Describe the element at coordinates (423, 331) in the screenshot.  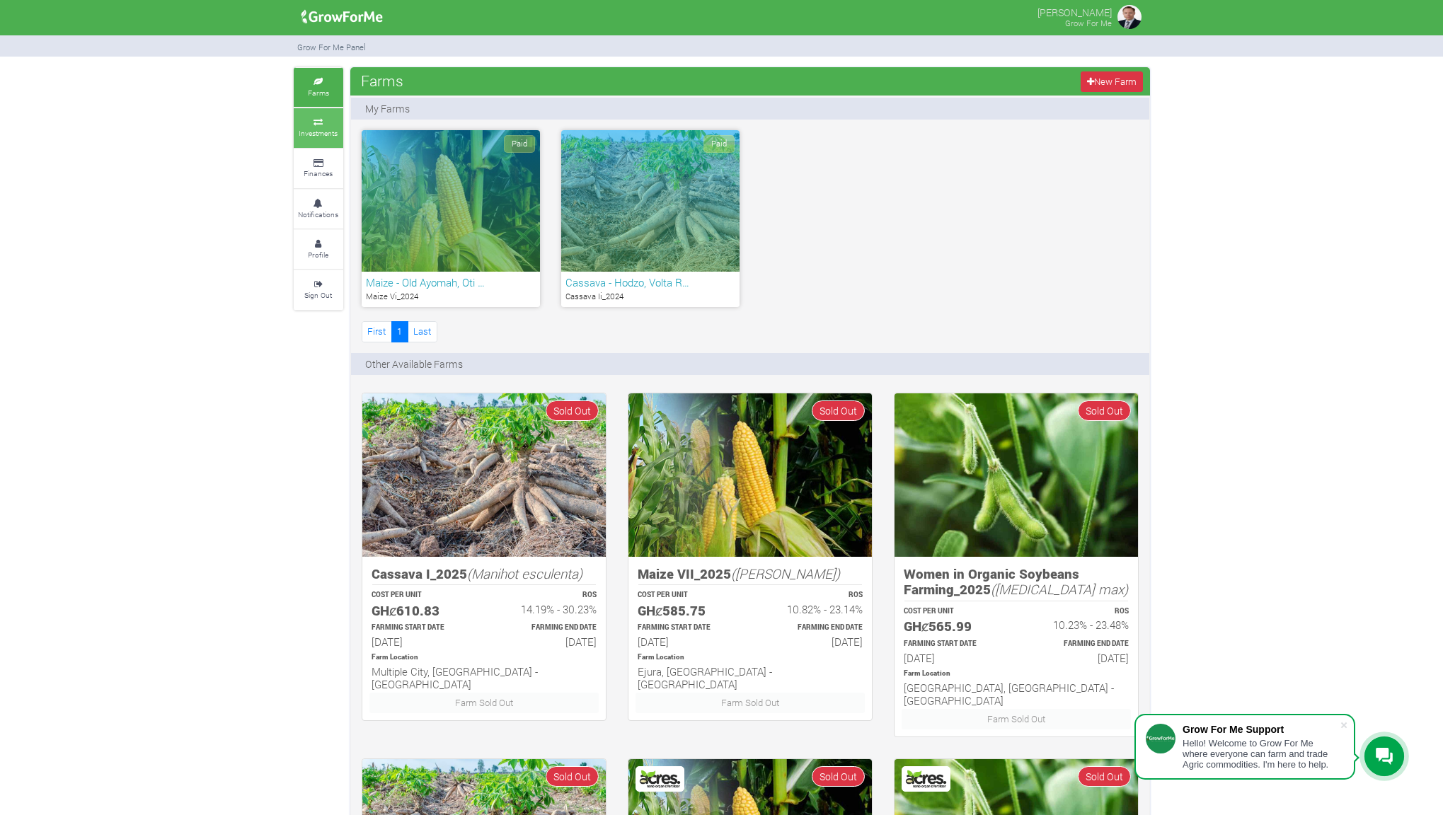
I see `a: Last` at that location.